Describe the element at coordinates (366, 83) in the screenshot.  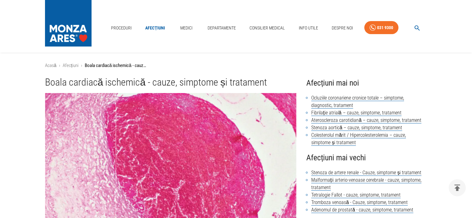
I see `h4: Afecțiuni mai noi` at that location.